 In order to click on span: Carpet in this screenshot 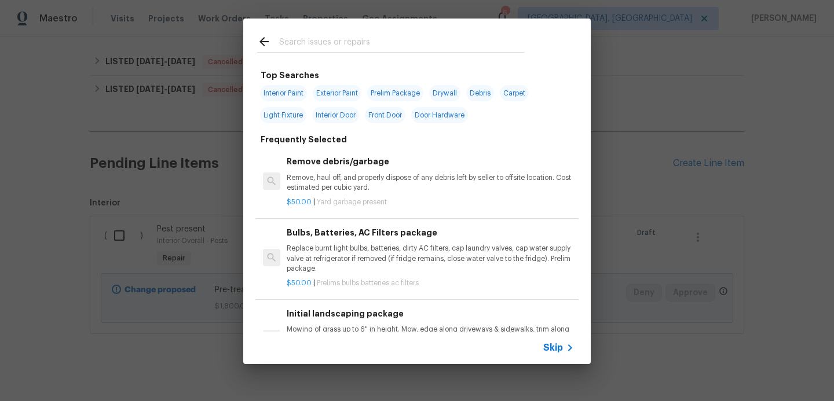, I will do `click(514, 93)`.